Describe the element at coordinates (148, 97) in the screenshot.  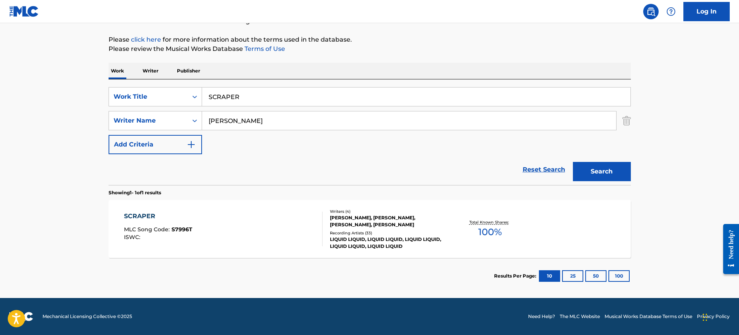
I see `div: Work Title` at that location.